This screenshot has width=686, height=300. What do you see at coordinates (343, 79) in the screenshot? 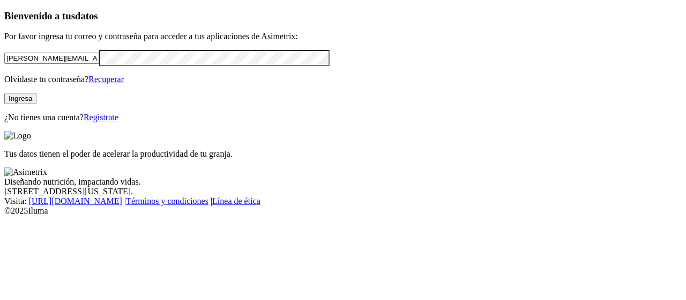
I see `p: Olvidaste tu contraseña?` at bounding box center [343, 79].